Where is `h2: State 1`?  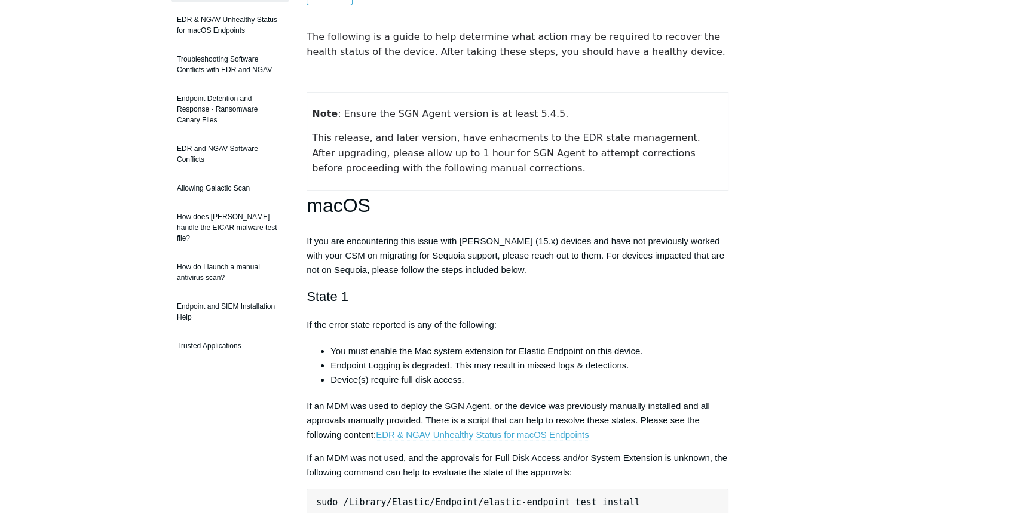 h2: State 1 is located at coordinates (517, 296).